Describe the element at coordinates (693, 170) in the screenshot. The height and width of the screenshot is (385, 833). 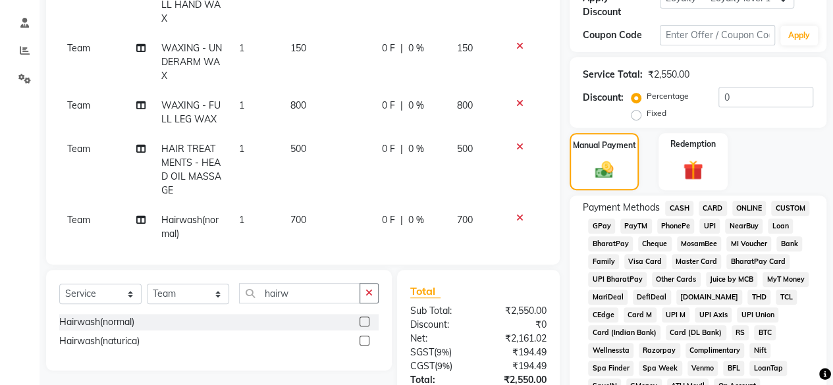
I see `img: _gift.svg` at that location.